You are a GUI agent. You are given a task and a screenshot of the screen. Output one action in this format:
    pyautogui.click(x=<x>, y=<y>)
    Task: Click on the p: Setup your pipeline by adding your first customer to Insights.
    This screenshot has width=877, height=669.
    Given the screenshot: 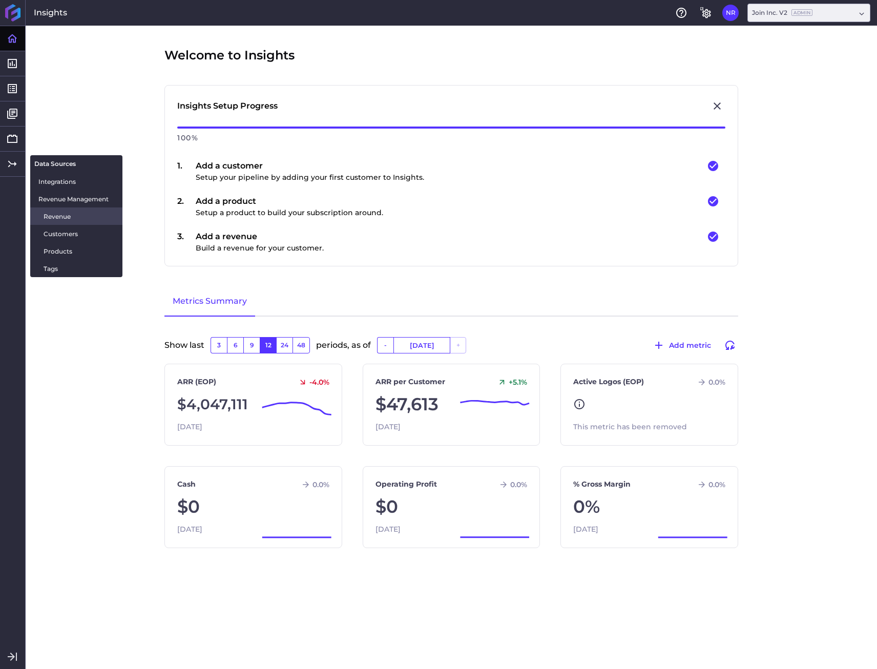 What is the action you would take?
    pyautogui.click(x=310, y=177)
    